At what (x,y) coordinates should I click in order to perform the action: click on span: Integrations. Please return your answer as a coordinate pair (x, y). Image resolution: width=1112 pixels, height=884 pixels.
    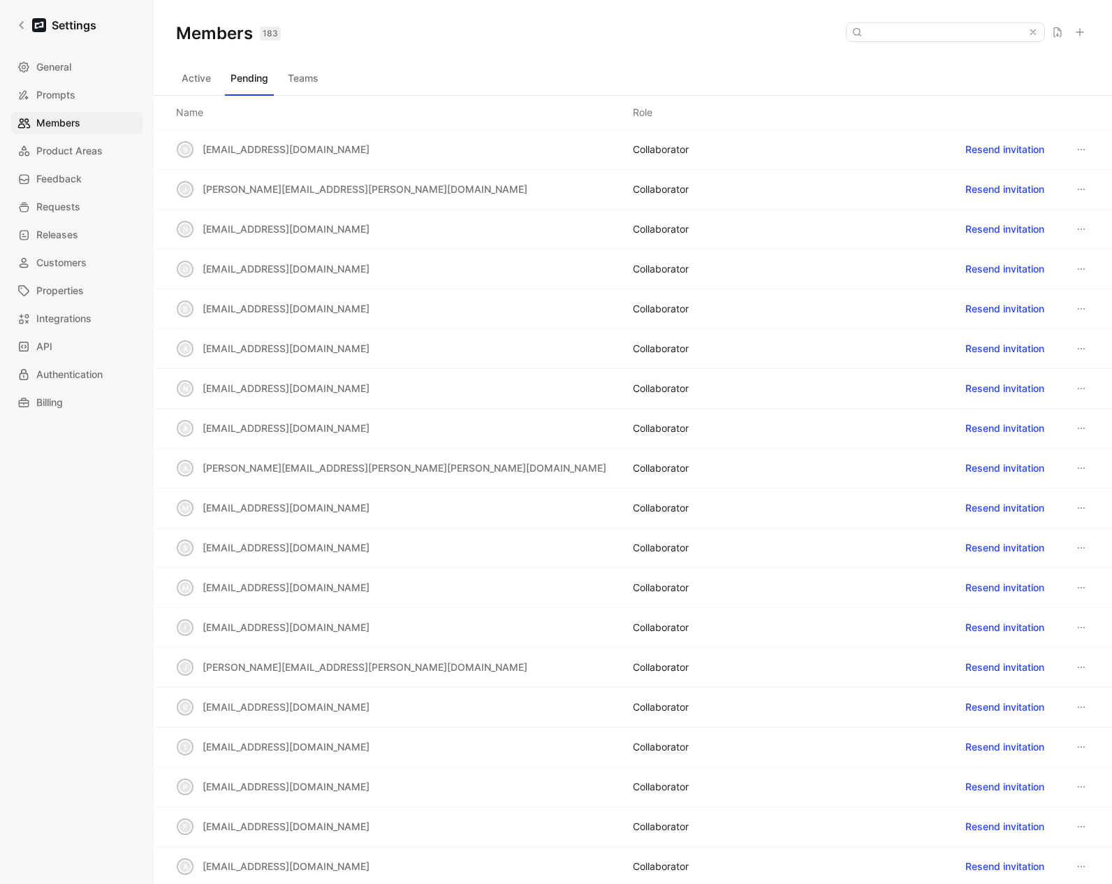
    Looking at the image, I should click on (64, 319).